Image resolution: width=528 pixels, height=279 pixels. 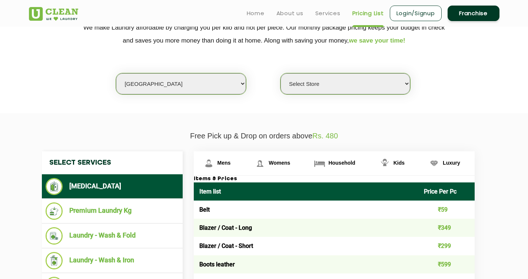 I want to click on span: we save your time!, so click(x=377, y=40).